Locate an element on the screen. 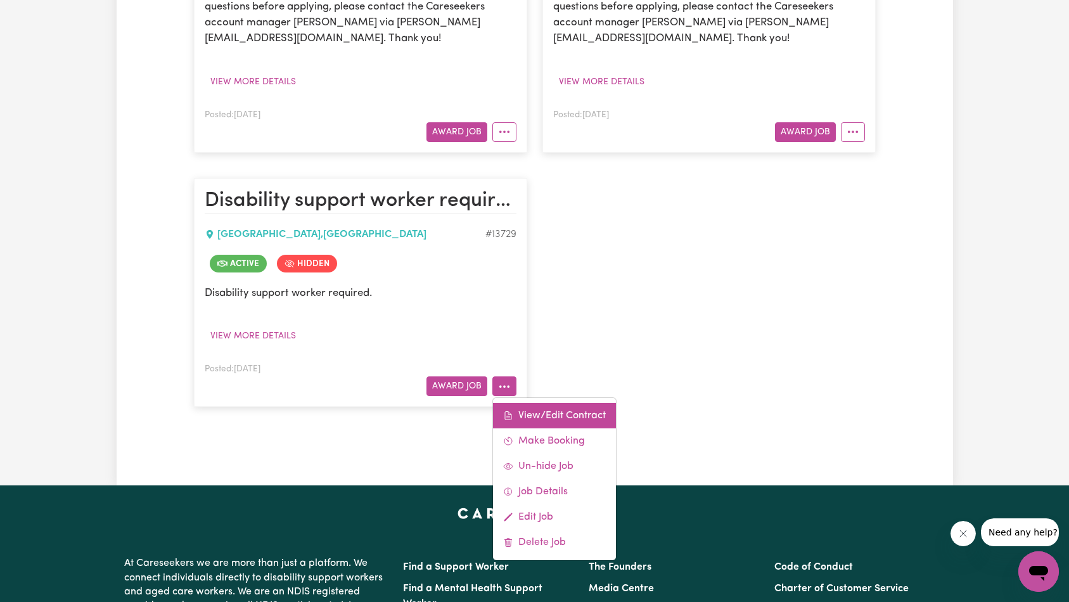  div: Job ID #13729 is located at coordinates (501, 234).